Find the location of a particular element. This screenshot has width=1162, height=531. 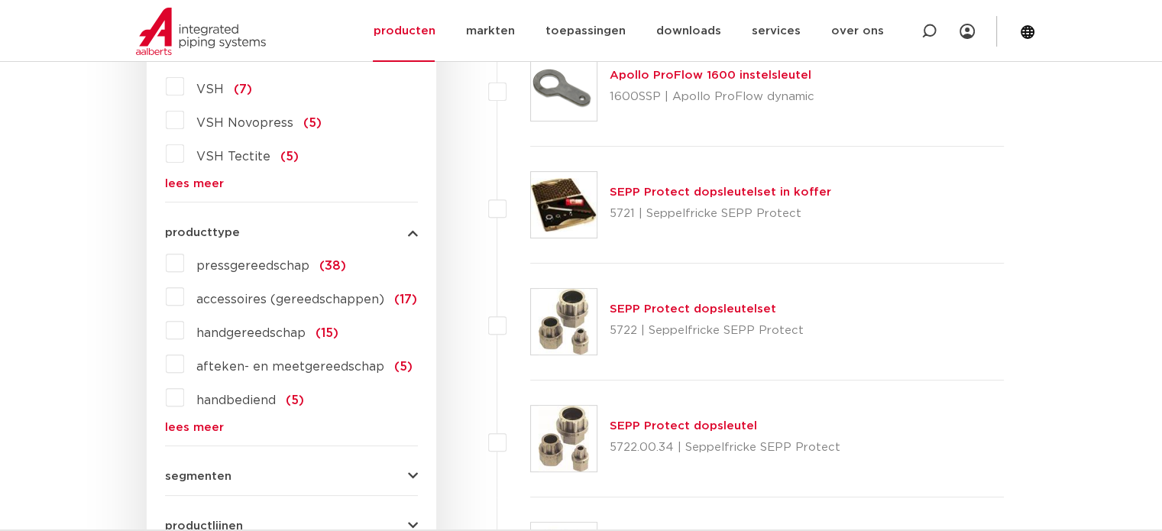

span: accessoires (gereedschappen) is located at coordinates (290, 299).